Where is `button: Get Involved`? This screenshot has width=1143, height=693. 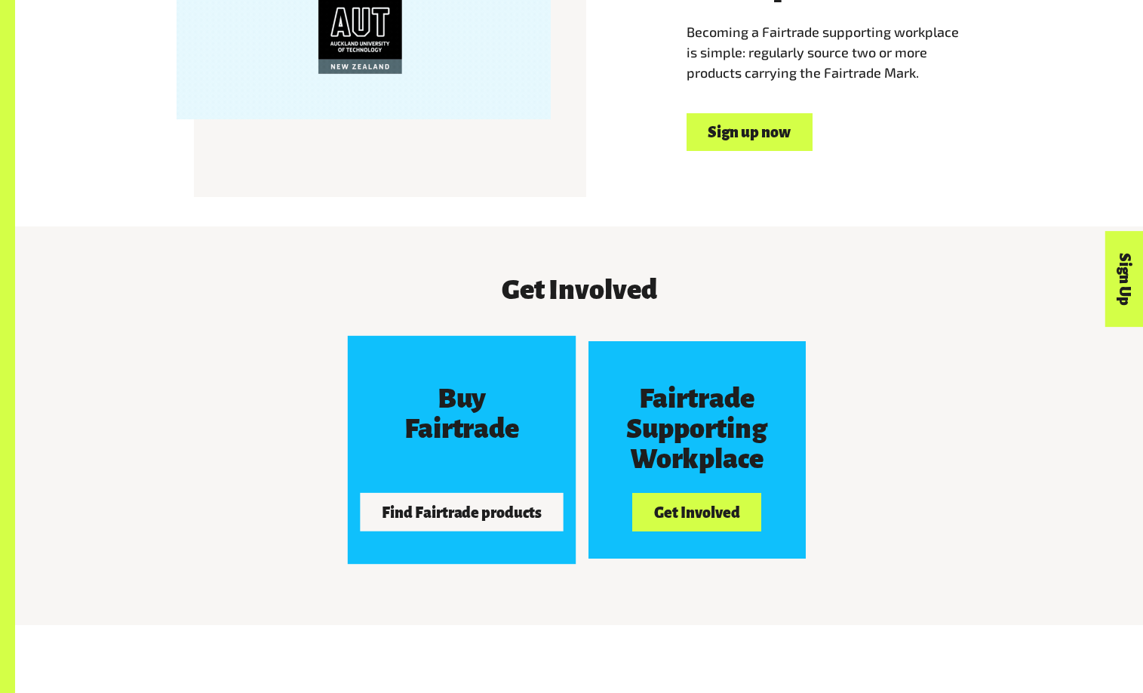 button: Get Involved is located at coordinates (696, 511).